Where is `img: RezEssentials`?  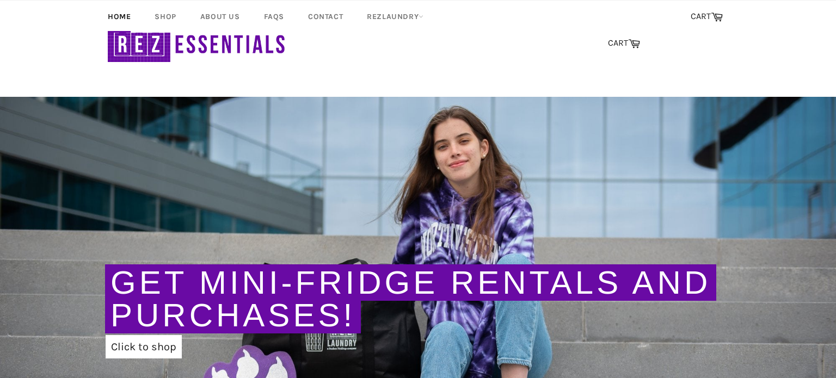 img: RezEssentials is located at coordinates (198, 44).